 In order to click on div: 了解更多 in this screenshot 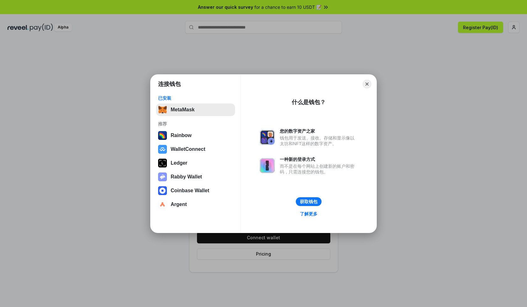, I will do `click(308, 214)`.